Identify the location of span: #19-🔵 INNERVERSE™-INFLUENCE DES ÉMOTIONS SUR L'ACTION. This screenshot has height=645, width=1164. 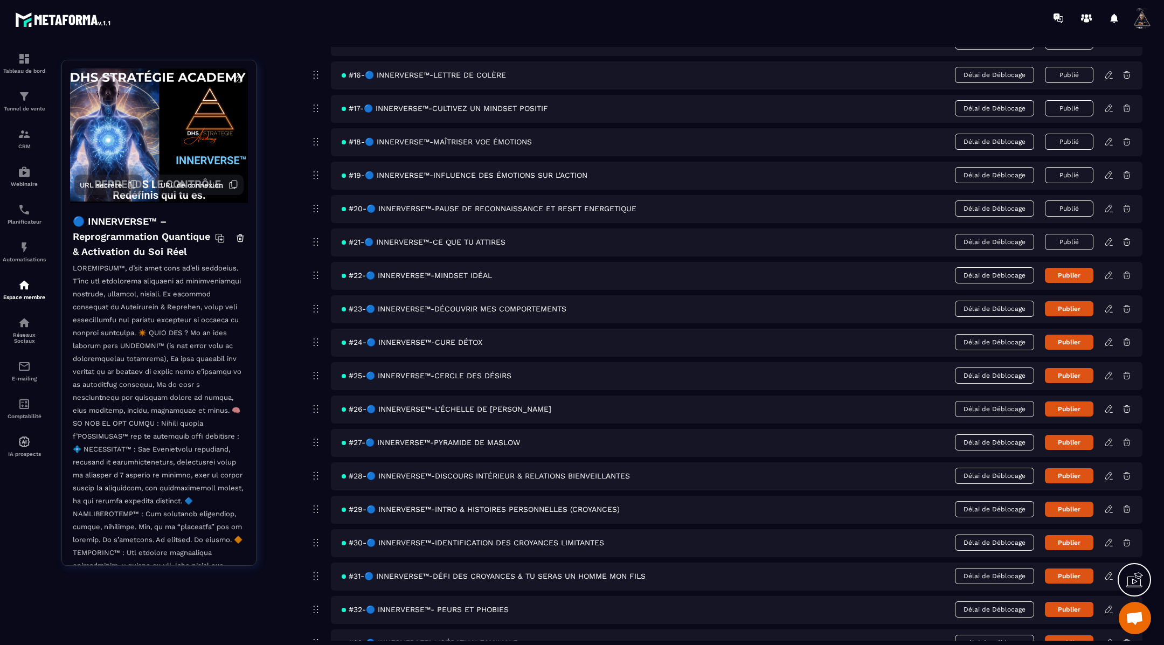
(464, 175).